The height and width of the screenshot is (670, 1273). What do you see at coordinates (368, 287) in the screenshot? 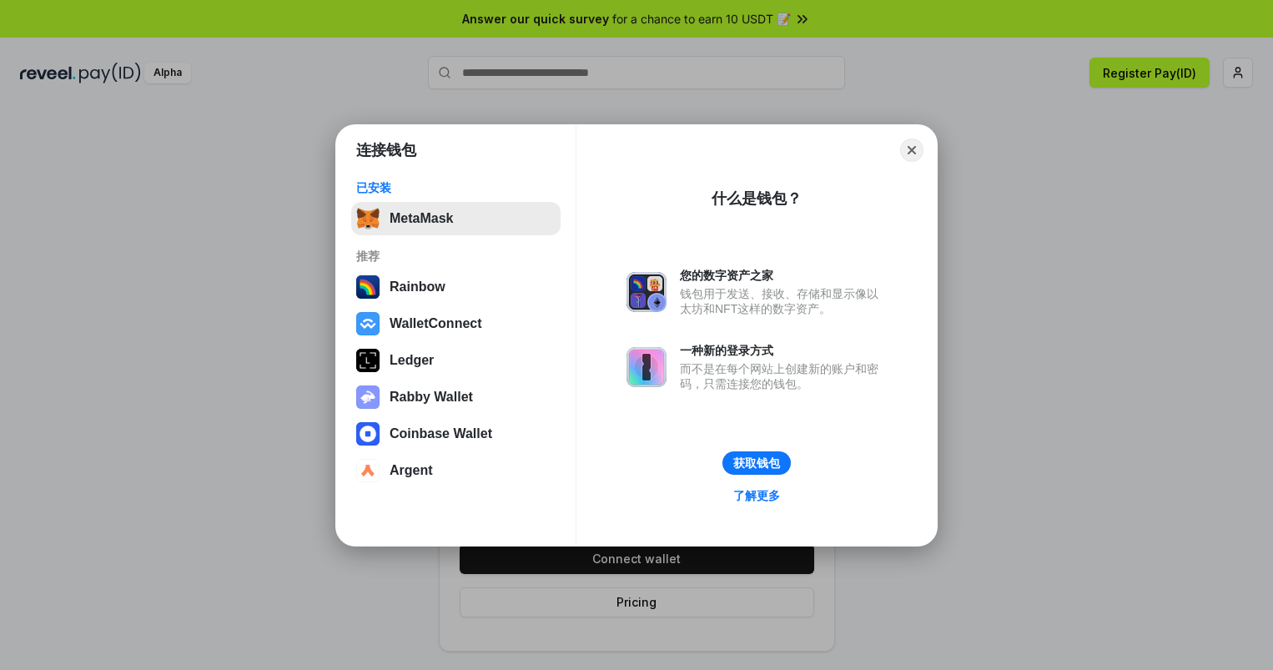
I see `img: svg+xml,%3Csvg%20width%3D%22120%22%20height%3D%22120%22%20viewBox%3D%220%200%20120%20120%22%20fil...` at bounding box center [368, 287].